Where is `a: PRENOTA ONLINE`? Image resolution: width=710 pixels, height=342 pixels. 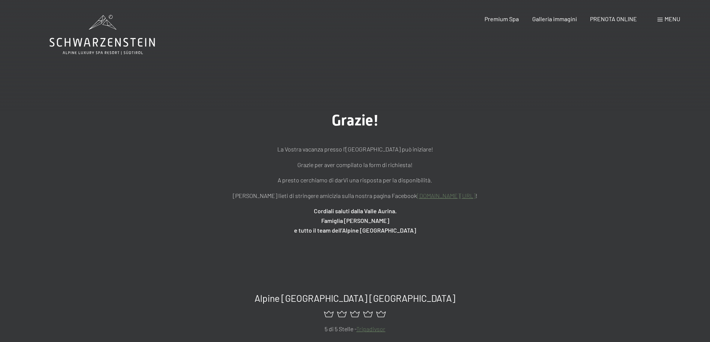 a: PRENOTA ONLINE is located at coordinates (613, 19).